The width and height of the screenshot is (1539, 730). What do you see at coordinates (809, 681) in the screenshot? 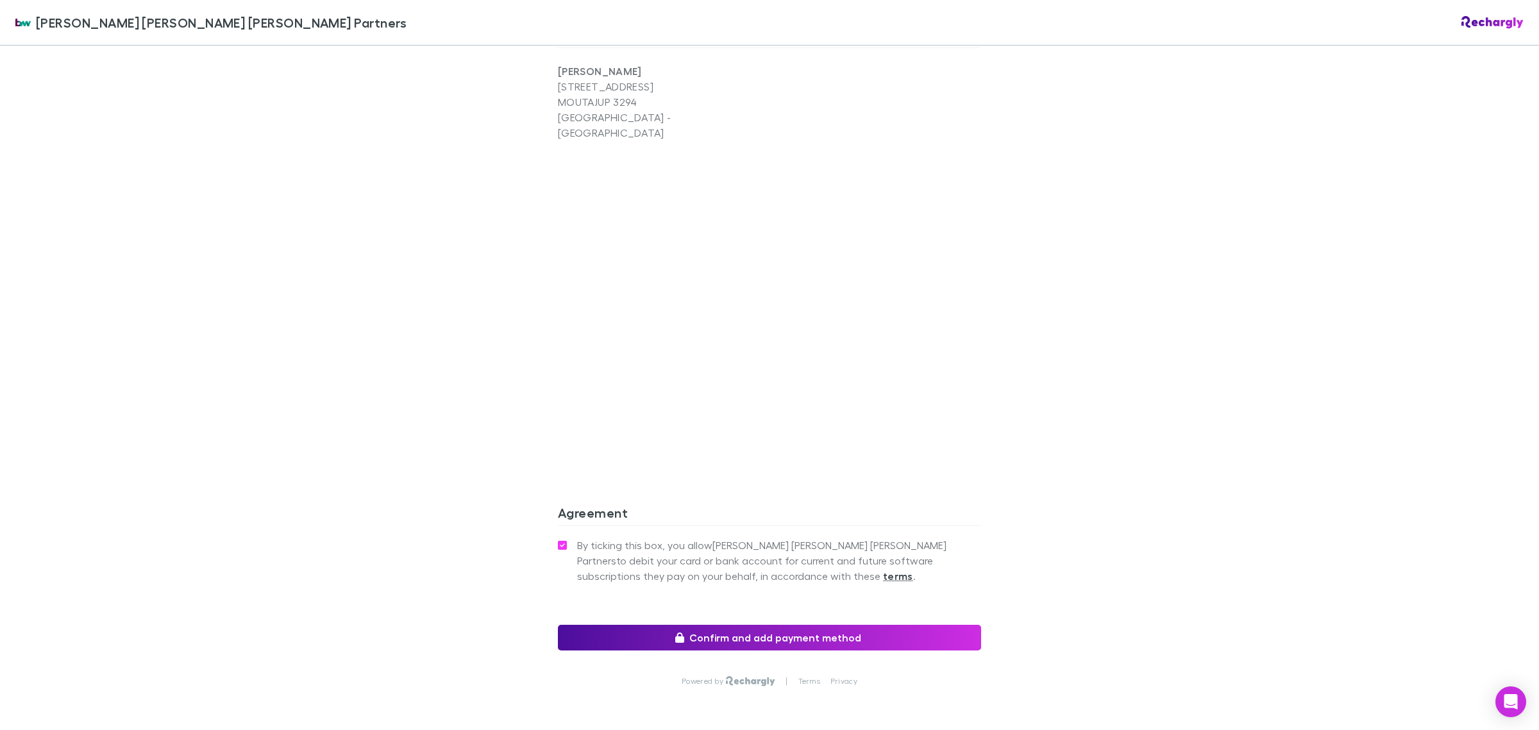
I see `p: Terms` at bounding box center [809, 681].